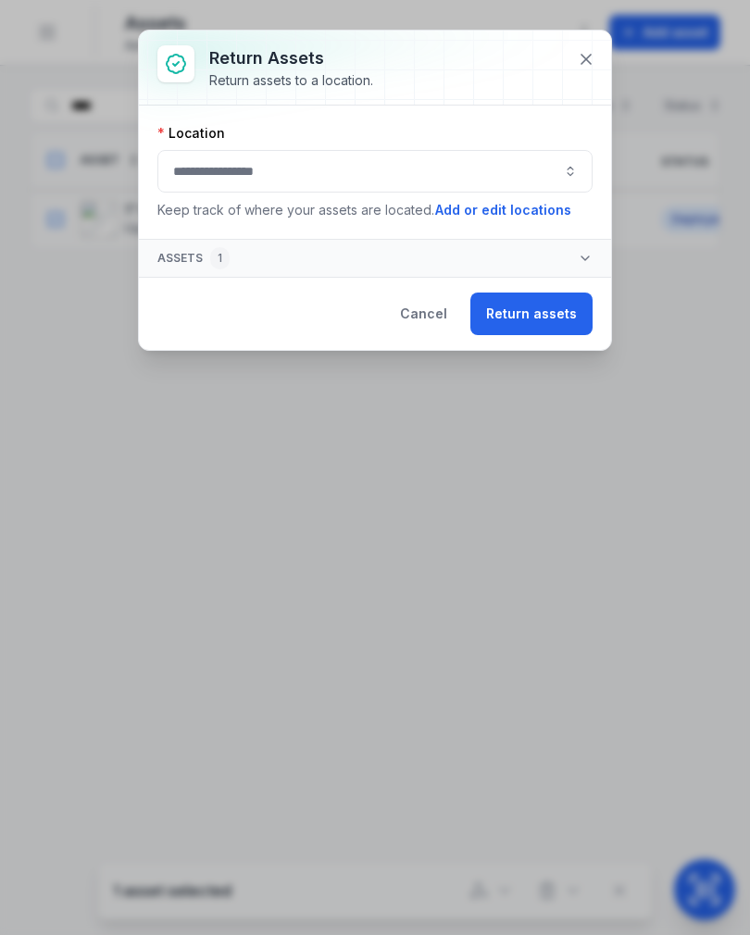 This screenshot has height=935, width=750. What do you see at coordinates (423, 314) in the screenshot?
I see `button: Cancel` at bounding box center [423, 314].